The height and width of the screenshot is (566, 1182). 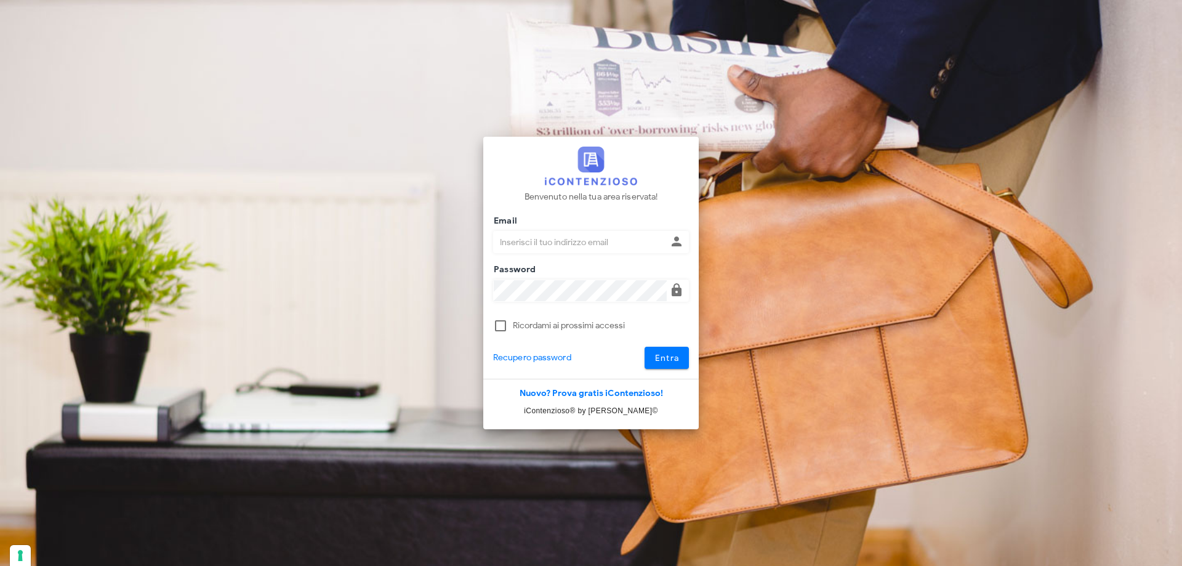 I want to click on strong: Nuovo? Prova gratis iContenzioso!, so click(x=591, y=393).